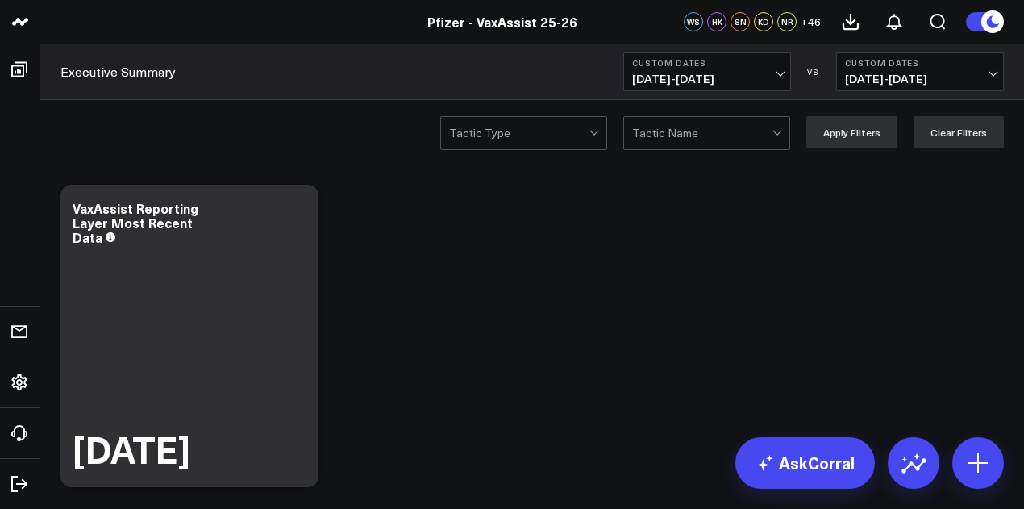 The image size is (1024, 509). I want to click on button: +46, so click(811, 22).